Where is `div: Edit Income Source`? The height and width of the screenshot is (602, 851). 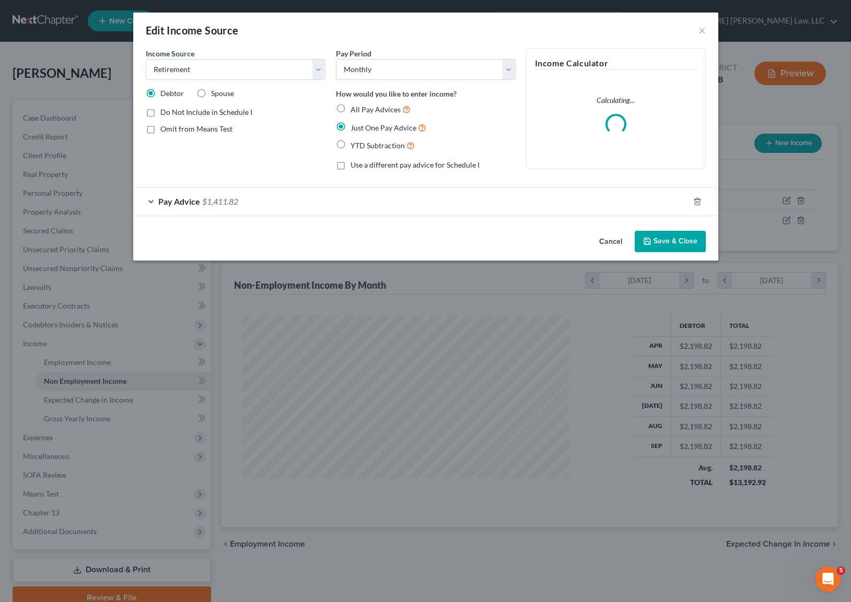 div: Edit Income Source is located at coordinates (192, 30).